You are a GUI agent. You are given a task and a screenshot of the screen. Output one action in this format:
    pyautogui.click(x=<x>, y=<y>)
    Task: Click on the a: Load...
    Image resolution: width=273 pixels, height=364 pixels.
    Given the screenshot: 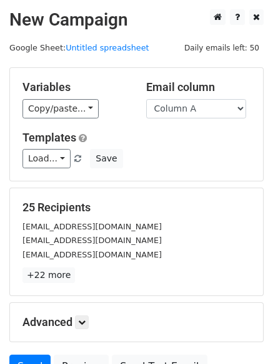 What is the action you would take?
    pyautogui.click(x=46, y=158)
    